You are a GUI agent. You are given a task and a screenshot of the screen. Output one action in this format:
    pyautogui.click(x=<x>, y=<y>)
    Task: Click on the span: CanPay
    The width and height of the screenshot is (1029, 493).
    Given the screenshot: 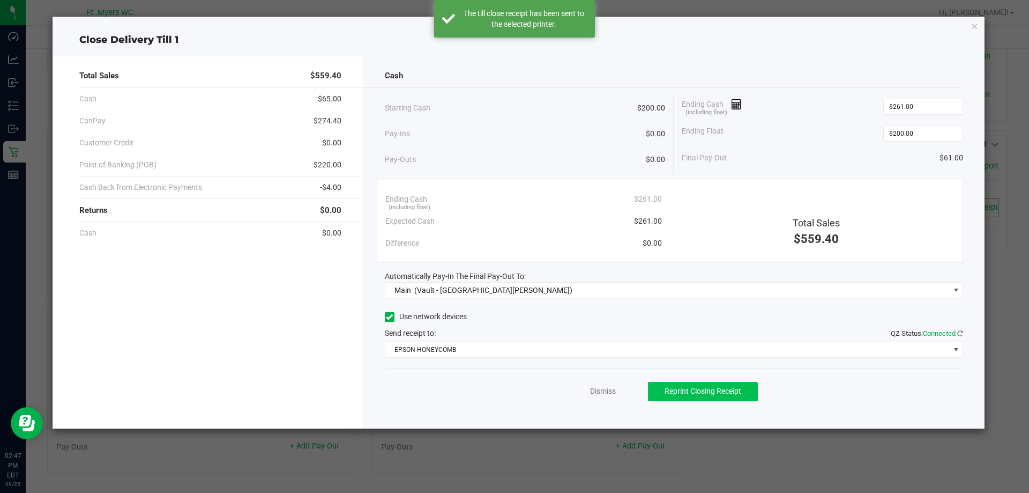 What is the action you would take?
    pyautogui.click(x=92, y=121)
    